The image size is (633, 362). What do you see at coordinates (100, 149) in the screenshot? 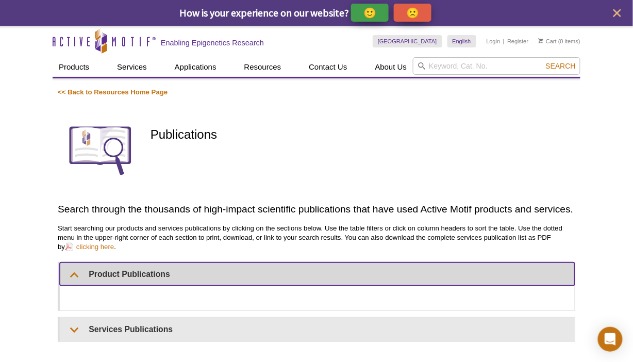
I see `img: Publications` at bounding box center [100, 149].